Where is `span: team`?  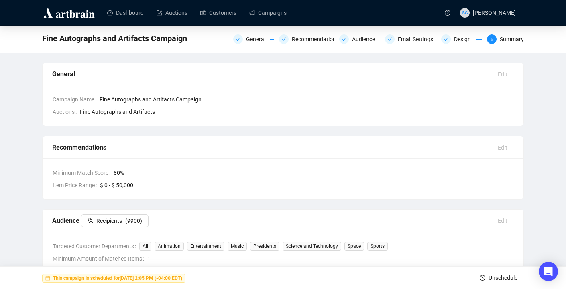 span: team is located at coordinates (90, 221).